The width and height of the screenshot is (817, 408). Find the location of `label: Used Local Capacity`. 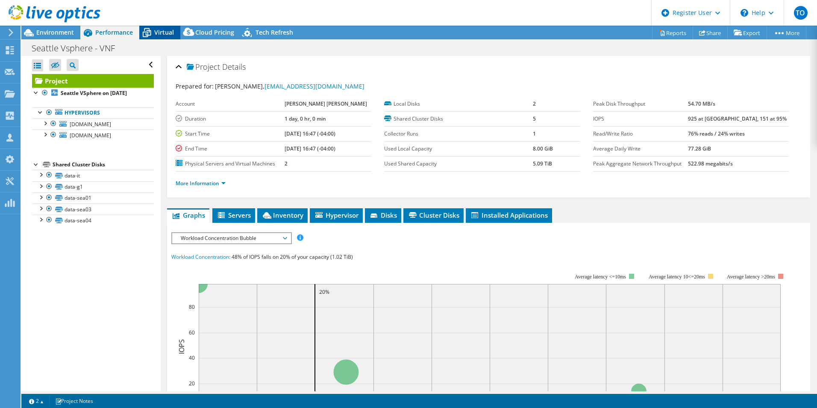

label: Used Local Capacity is located at coordinates (458, 149).